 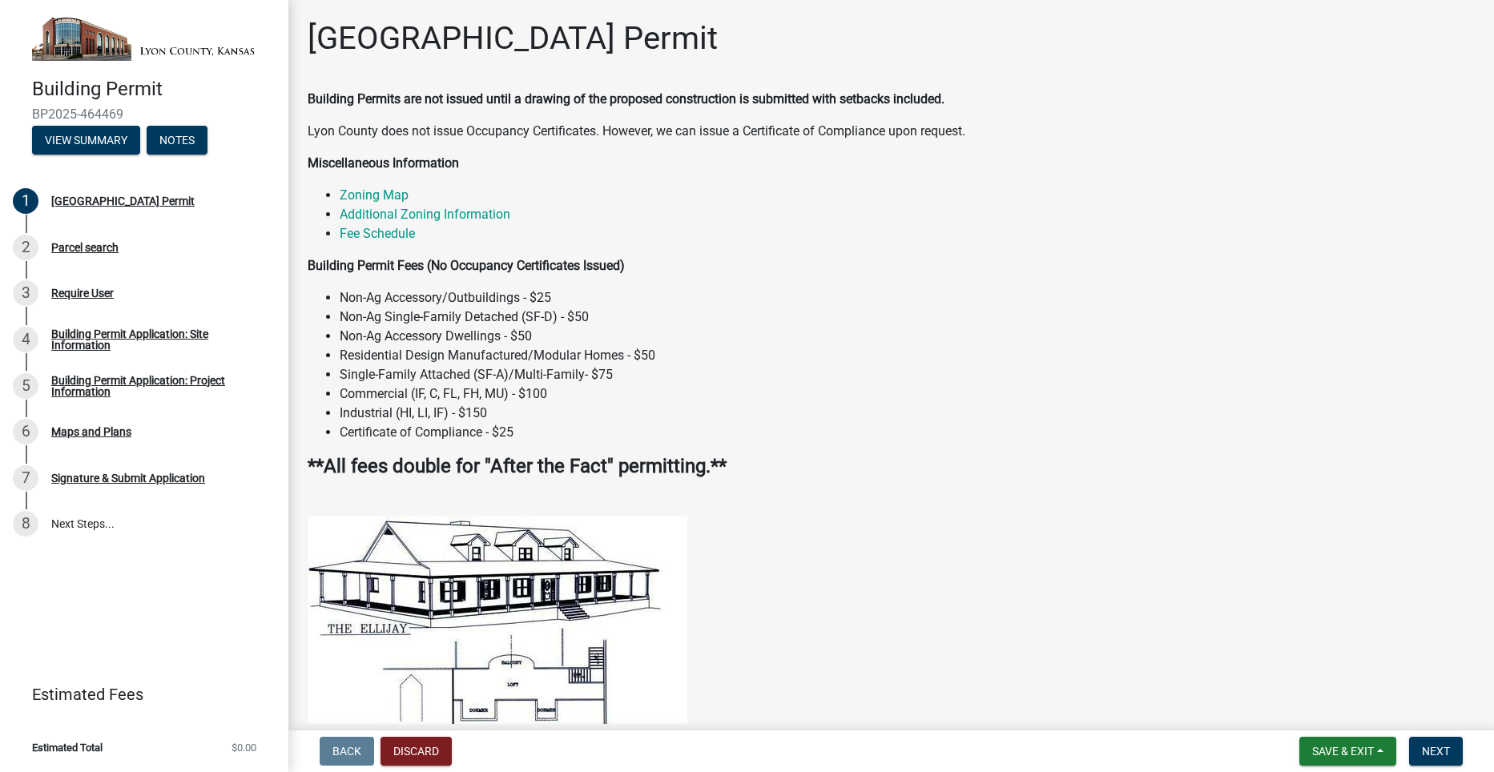 I want to click on li: Non-Ag Accessory/Outbuildings - $25, so click(x=907, y=298).